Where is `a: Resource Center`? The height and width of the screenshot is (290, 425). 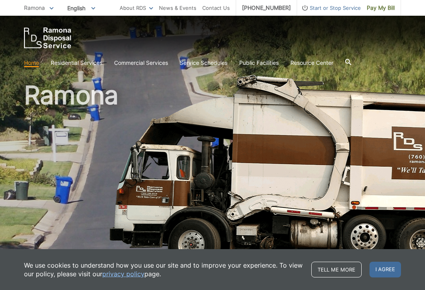 a: Resource Center is located at coordinates (312, 63).